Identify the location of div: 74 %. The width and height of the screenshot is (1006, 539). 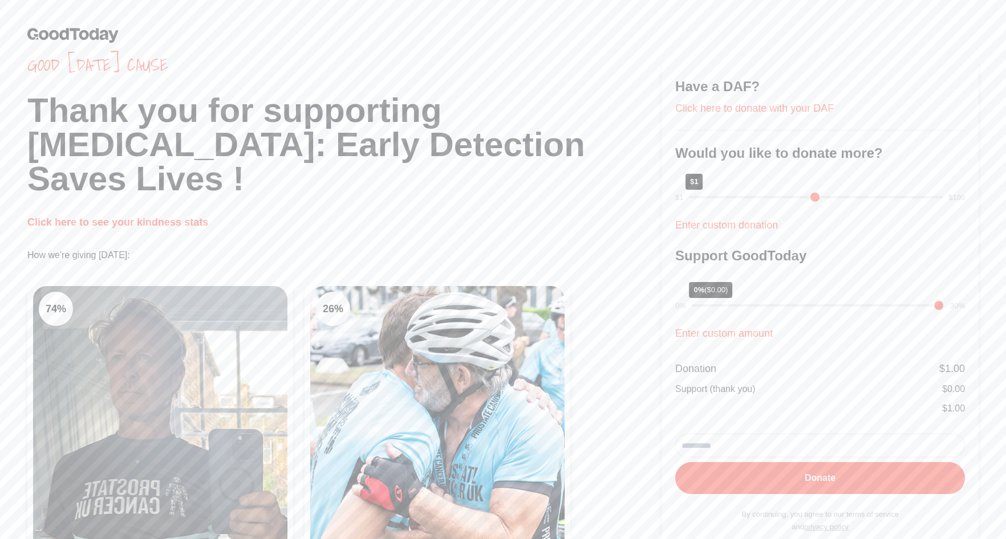
(56, 309).